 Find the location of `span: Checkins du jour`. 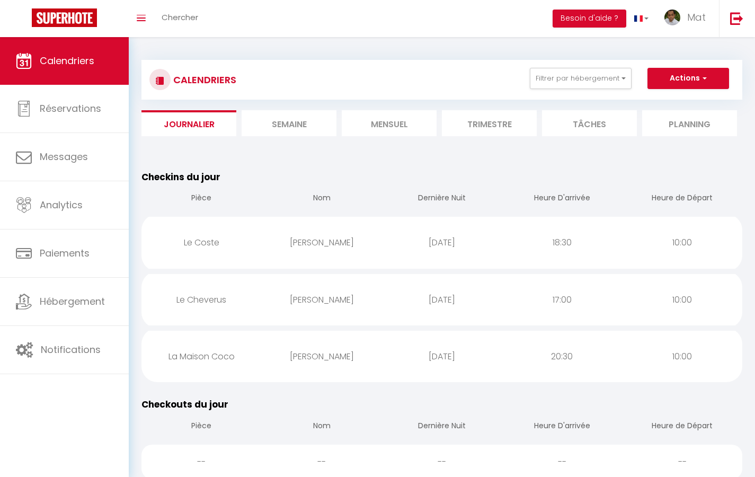

span: Checkins du jour is located at coordinates (181, 177).